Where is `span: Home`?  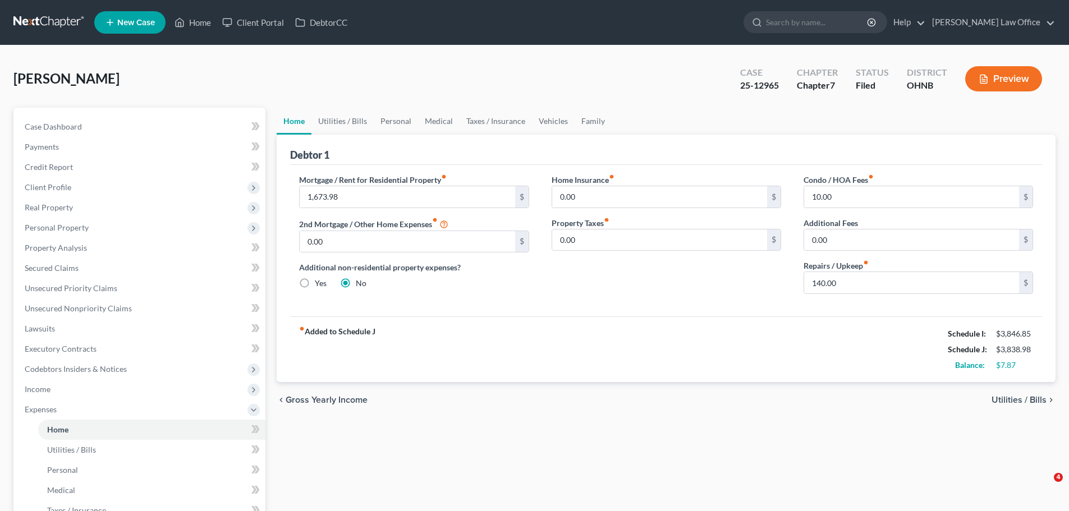 span: Home is located at coordinates (58, 429).